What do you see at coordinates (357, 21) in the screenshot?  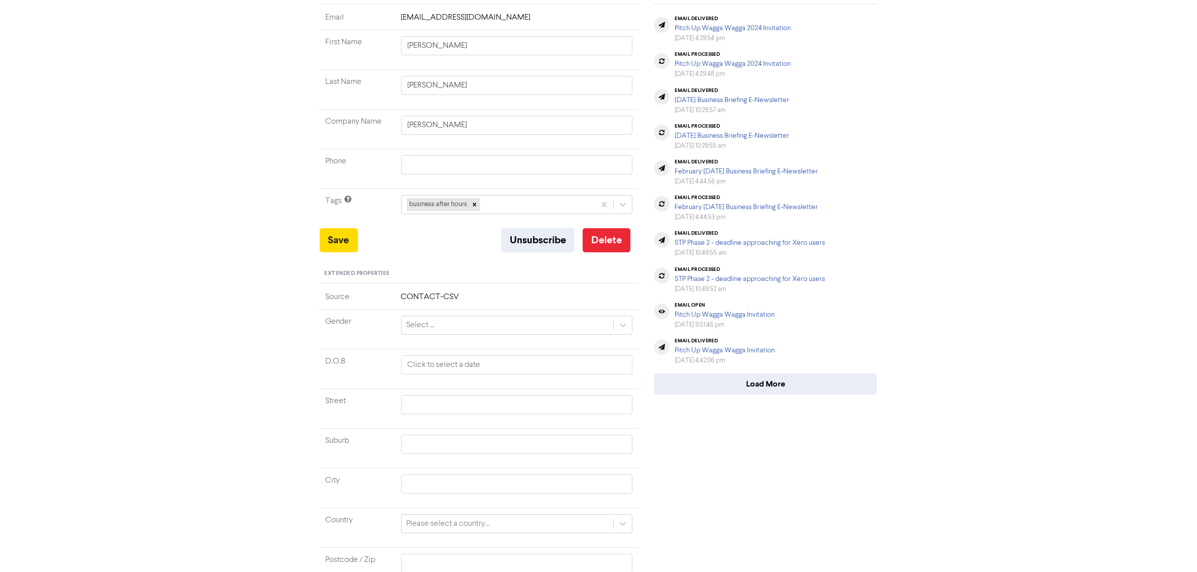 I see `td: Email` at bounding box center [357, 21].